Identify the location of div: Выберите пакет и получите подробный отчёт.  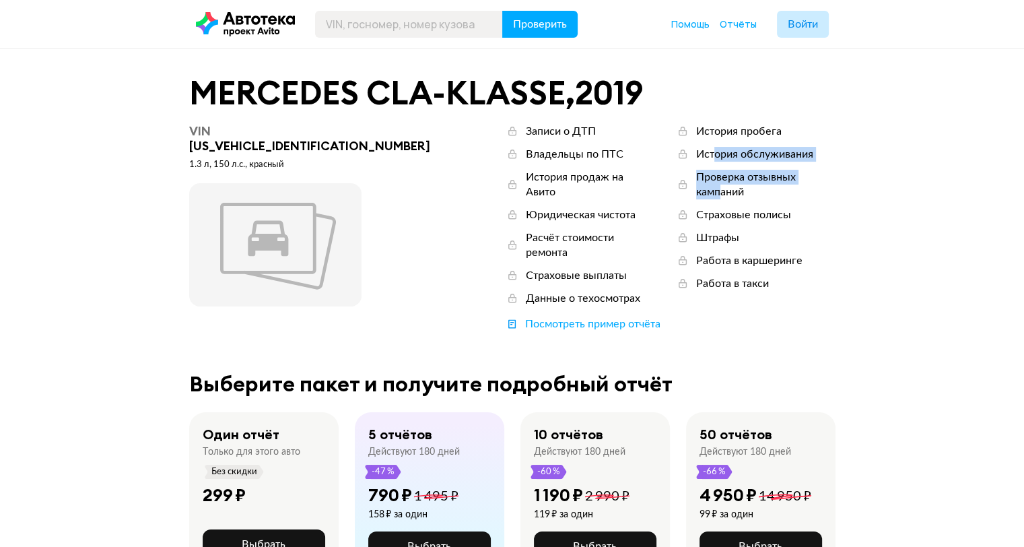
(513, 384).